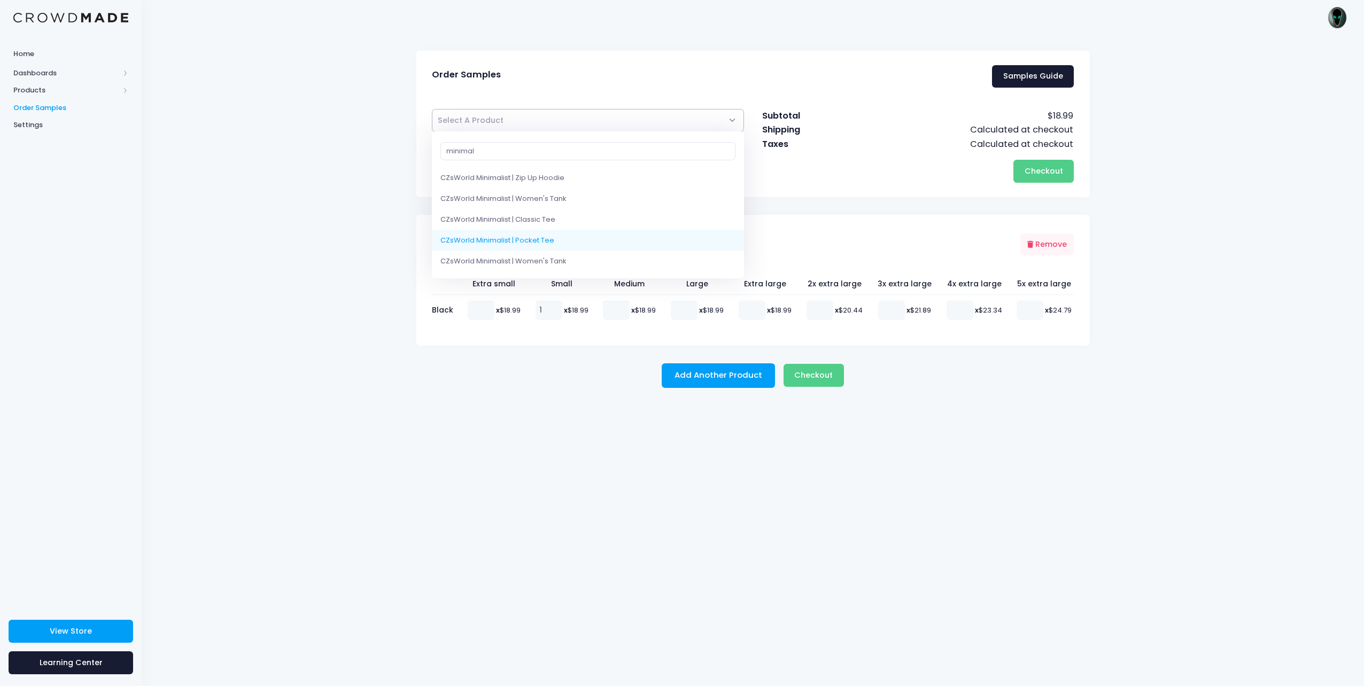 This screenshot has width=1364, height=686. Describe the element at coordinates (804, 144) in the screenshot. I see `td: Taxes` at that location.